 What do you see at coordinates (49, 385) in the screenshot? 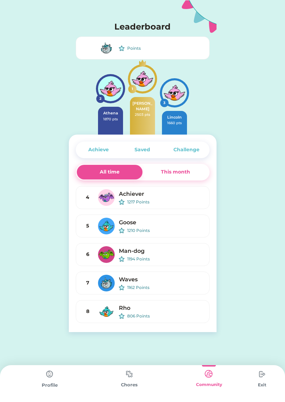
I see `div: Profile` at bounding box center [49, 385].